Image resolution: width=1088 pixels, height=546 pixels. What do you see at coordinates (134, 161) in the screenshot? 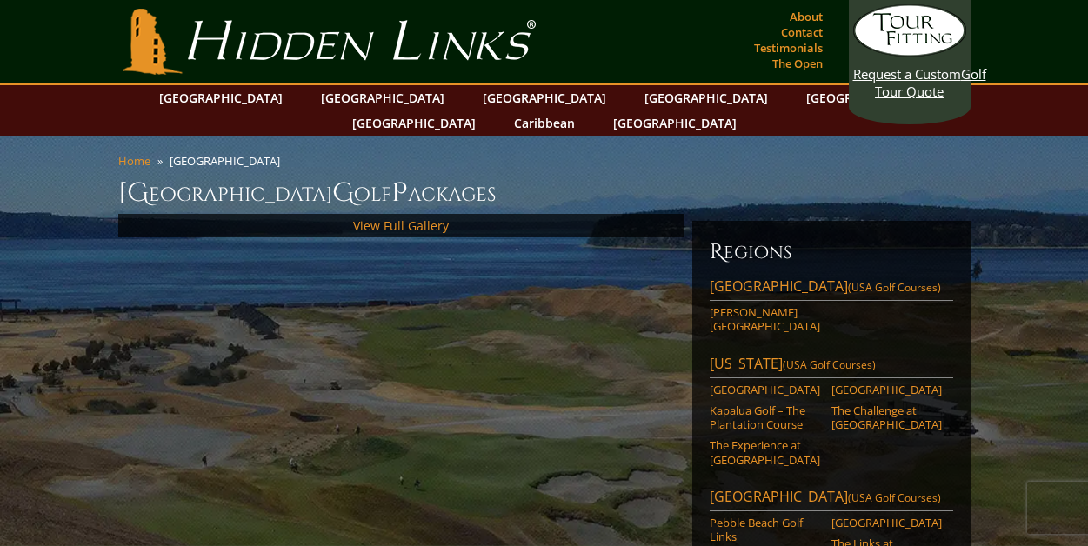
I see `a: Home` at bounding box center [134, 161].